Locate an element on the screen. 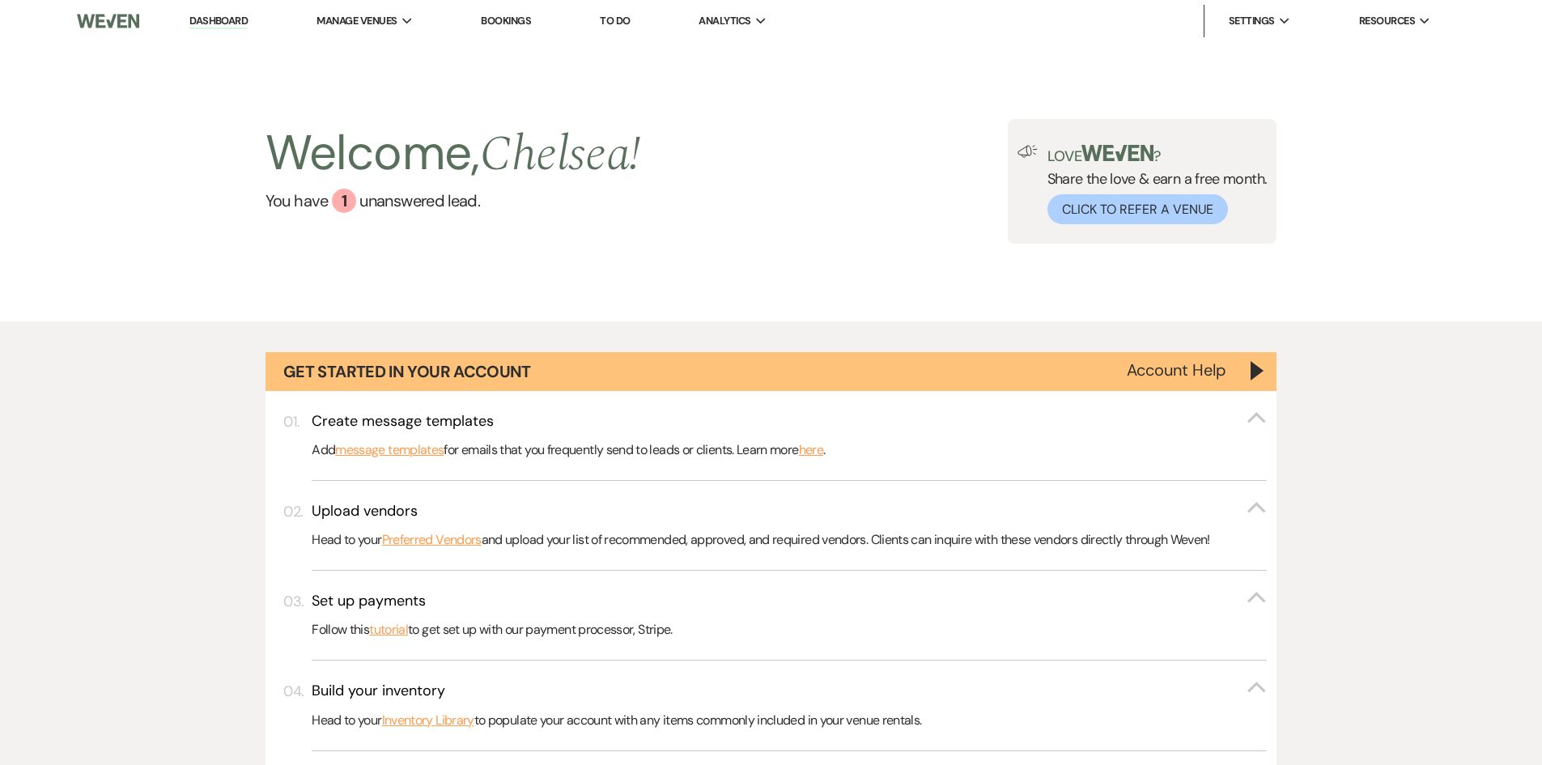 The width and height of the screenshot is (1542, 765). p: Head to your and upload your list of recommended, approved, and required vendors. Clients can inq... is located at coordinates (789, 540).